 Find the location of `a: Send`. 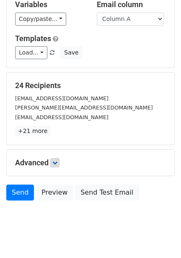

a: Send is located at coordinates (20, 193).